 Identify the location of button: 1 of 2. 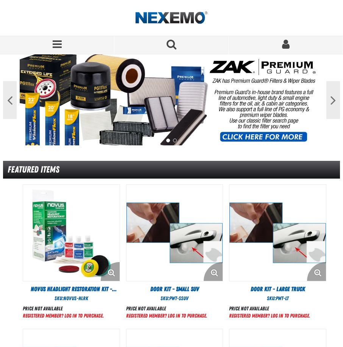
(168, 141).